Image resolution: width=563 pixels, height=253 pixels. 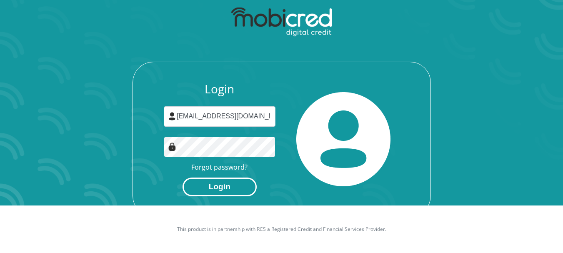 I want to click on img: mobicred logo, so click(x=281, y=22).